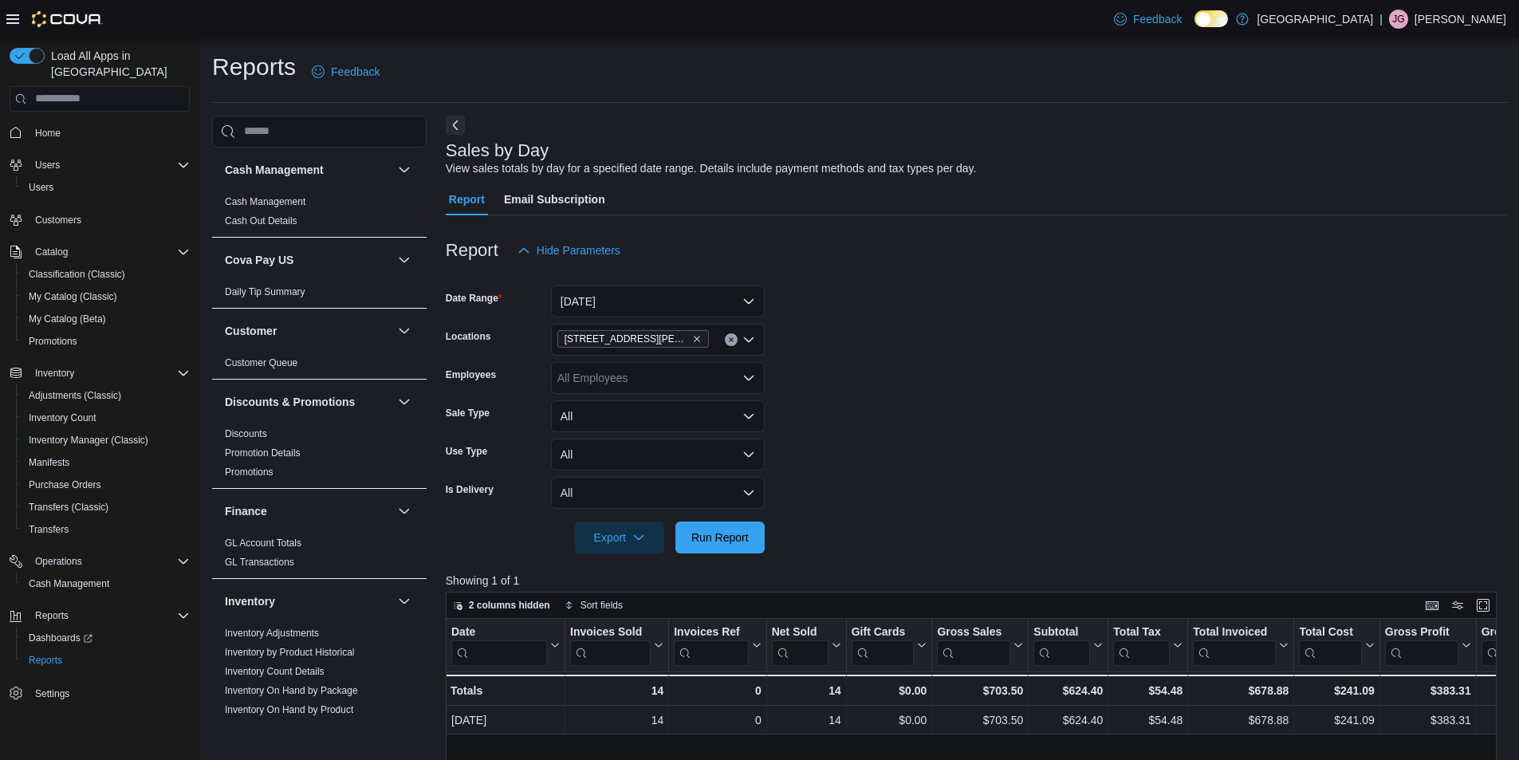 Image resolution: width=1519 pixels, height=760 pixels. Describe the element at coordinates (291, 691) in the screenshot. I see `a: Inventory On Hand by Package` at that location.